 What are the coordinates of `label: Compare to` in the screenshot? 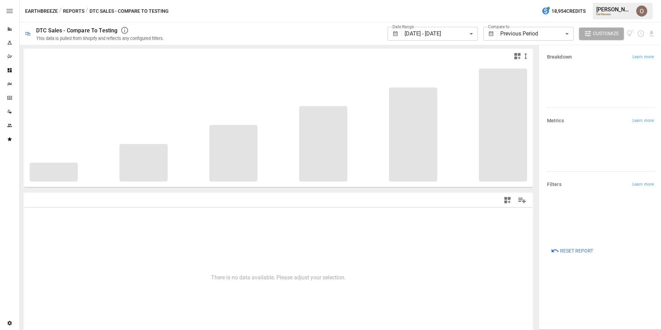 It's located at (499, 27).